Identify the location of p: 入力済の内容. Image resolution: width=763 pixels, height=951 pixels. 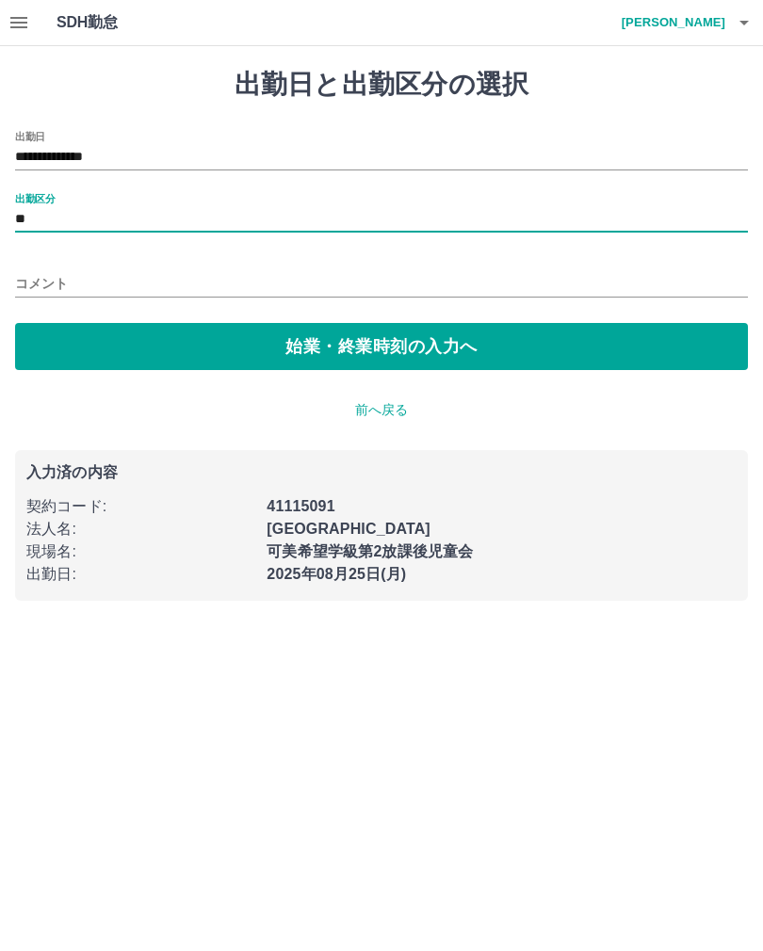
(381, 473).